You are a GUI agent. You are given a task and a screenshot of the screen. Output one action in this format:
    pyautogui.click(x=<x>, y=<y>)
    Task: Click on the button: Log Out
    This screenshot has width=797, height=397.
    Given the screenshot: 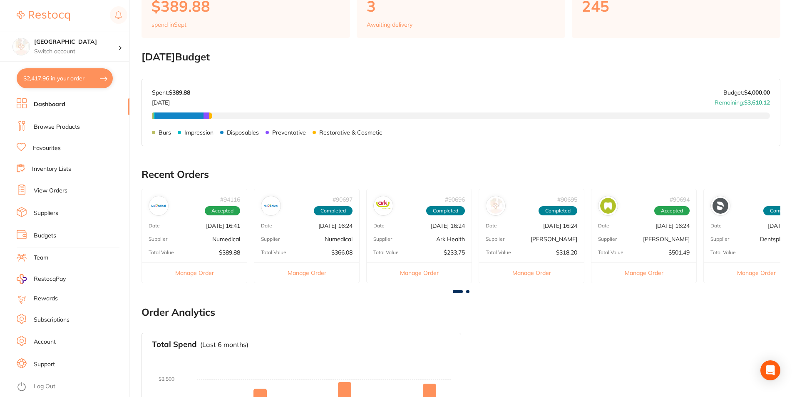 What is the action you would take?
    pyautogui.click(x=72, y=387)
    